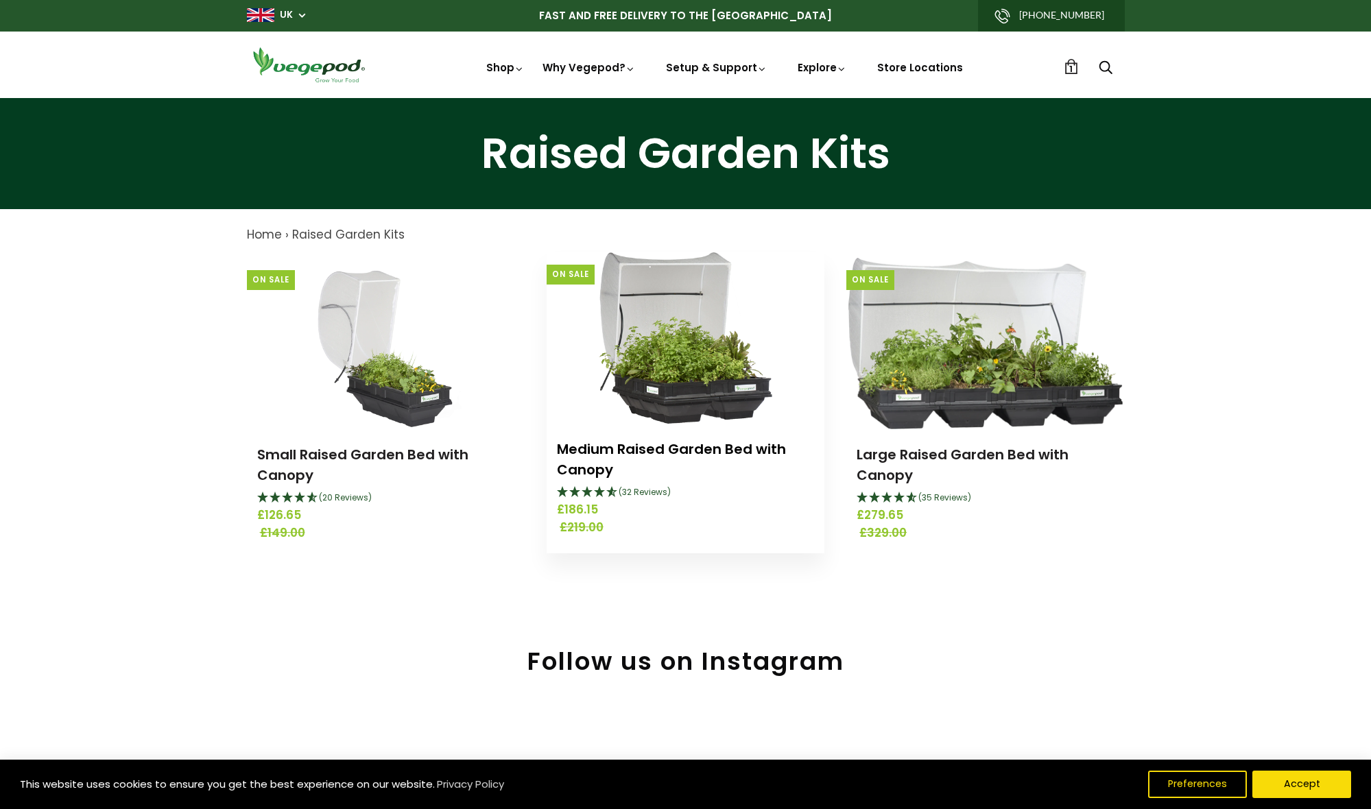 This screenshot has height=809, width=1371. What do you see at coordinates (686, 235) in the screenshot?
I see `nav: breadcrumbs` at bounding box center [686, 235].